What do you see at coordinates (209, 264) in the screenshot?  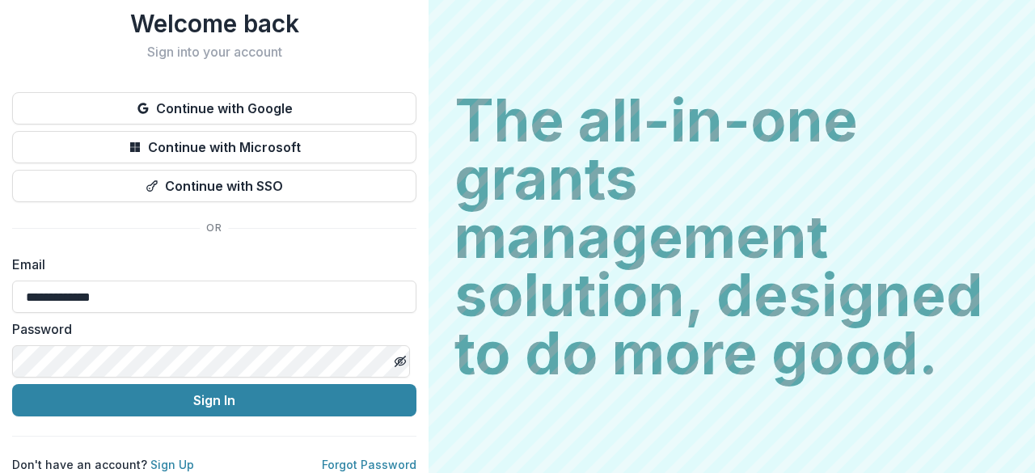 I see `label: Email` at bounding box center [209, 264].